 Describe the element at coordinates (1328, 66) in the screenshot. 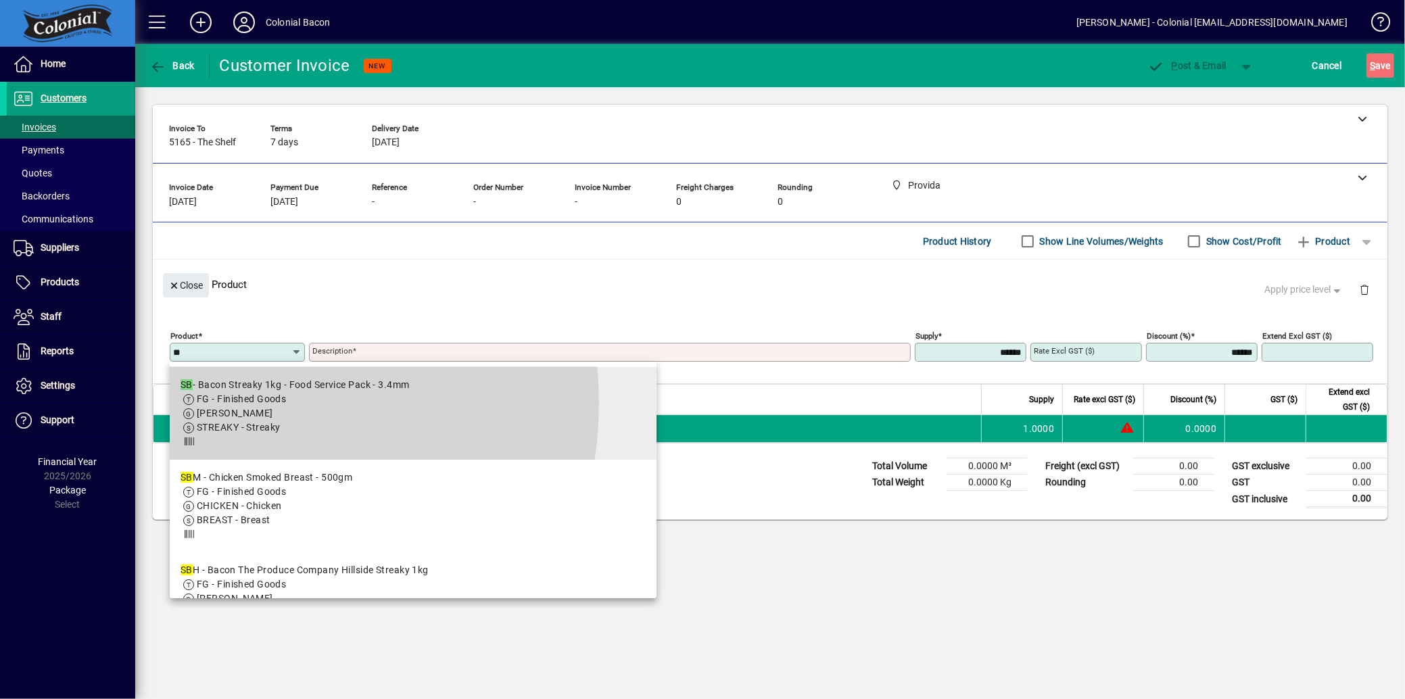

I see `span: Cancel` at that location.